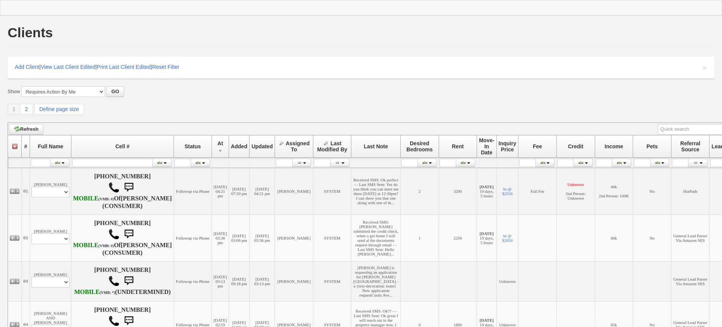 The height and width of the screenshot is (327, 722). What do you see at coordinates (26, 191) in the screenshot?
I see `td: 01` at bounding box center [26, 191].